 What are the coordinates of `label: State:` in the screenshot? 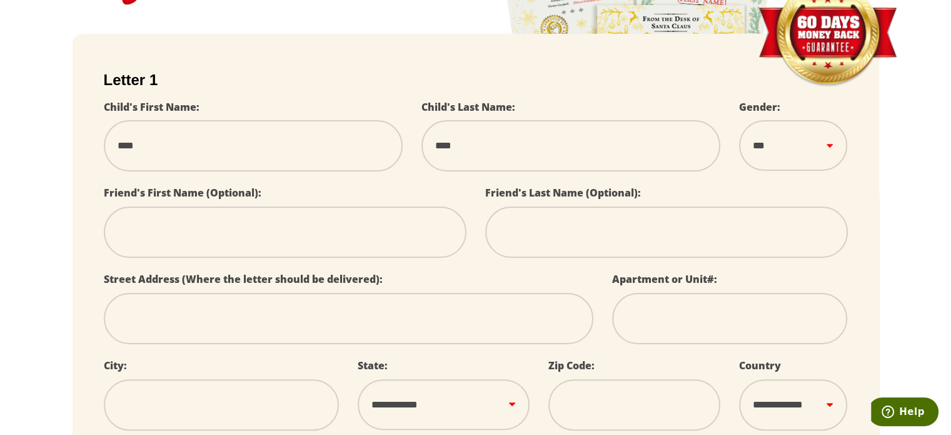 It's located at (373, 365).